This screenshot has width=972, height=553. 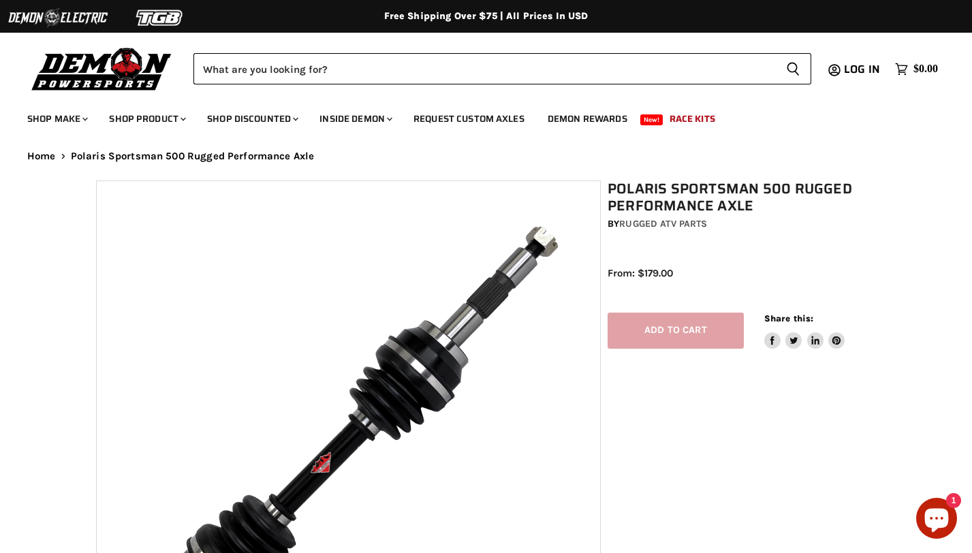 I want to click on img: Demon Electric Logo 2, so click(x=58, y=18).